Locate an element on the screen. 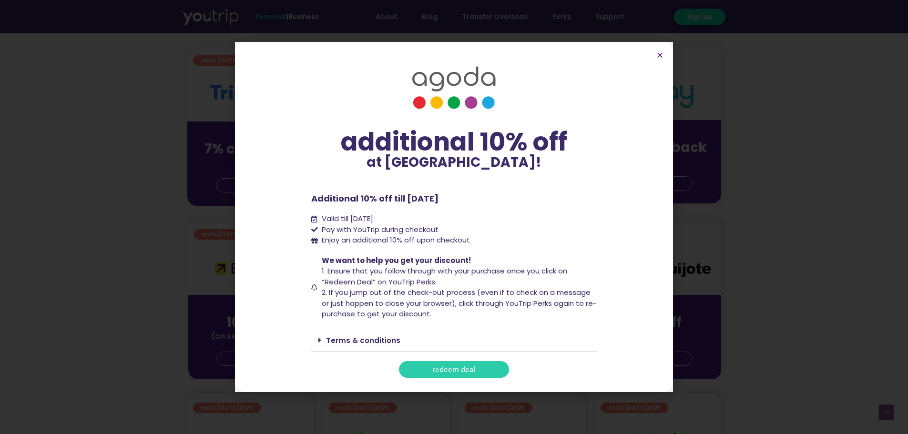  span: Enjoy an additional 10% off upon checkout is located at coordinates (396, 240).